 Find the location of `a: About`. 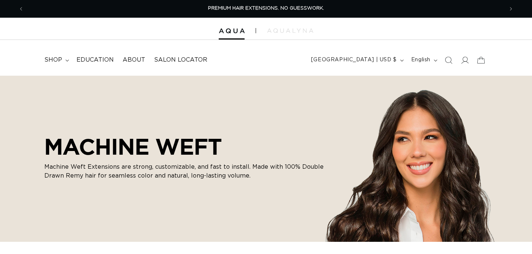

a: About is located at coordinates (134, 60).